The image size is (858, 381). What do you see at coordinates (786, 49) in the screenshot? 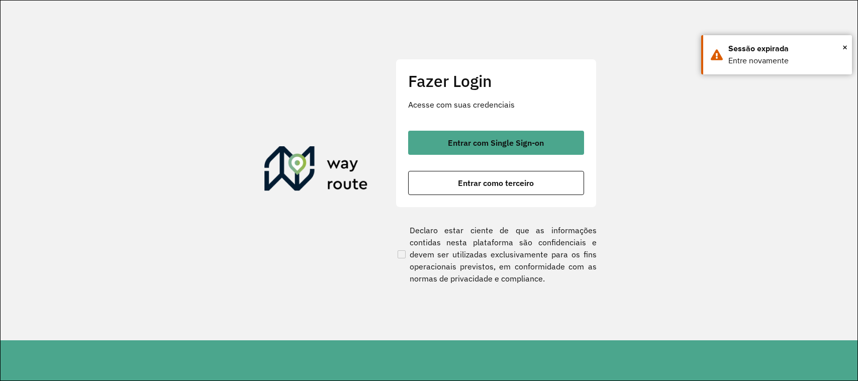
I see `div: Sessão expirada` at bounding box center [786, 49].